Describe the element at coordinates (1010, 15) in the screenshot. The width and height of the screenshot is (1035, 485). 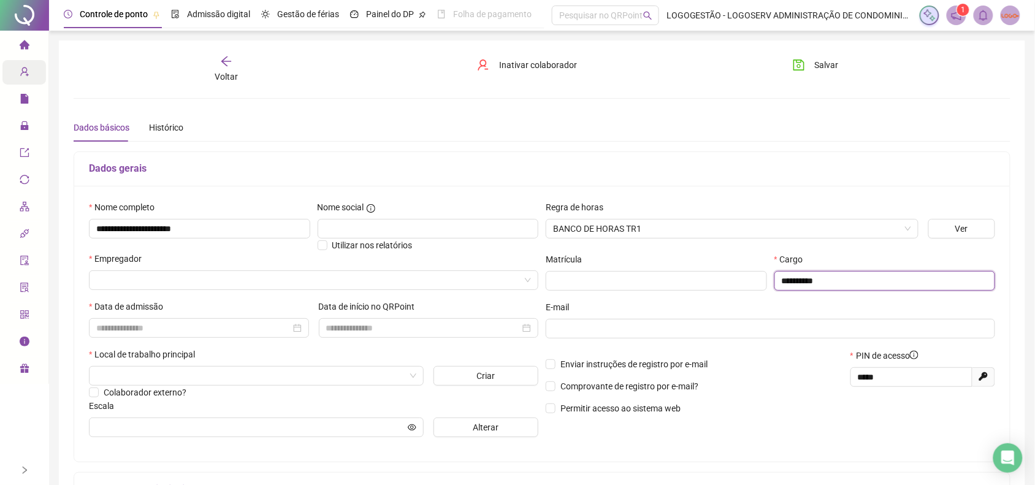
I see `img: 2423` at that location.